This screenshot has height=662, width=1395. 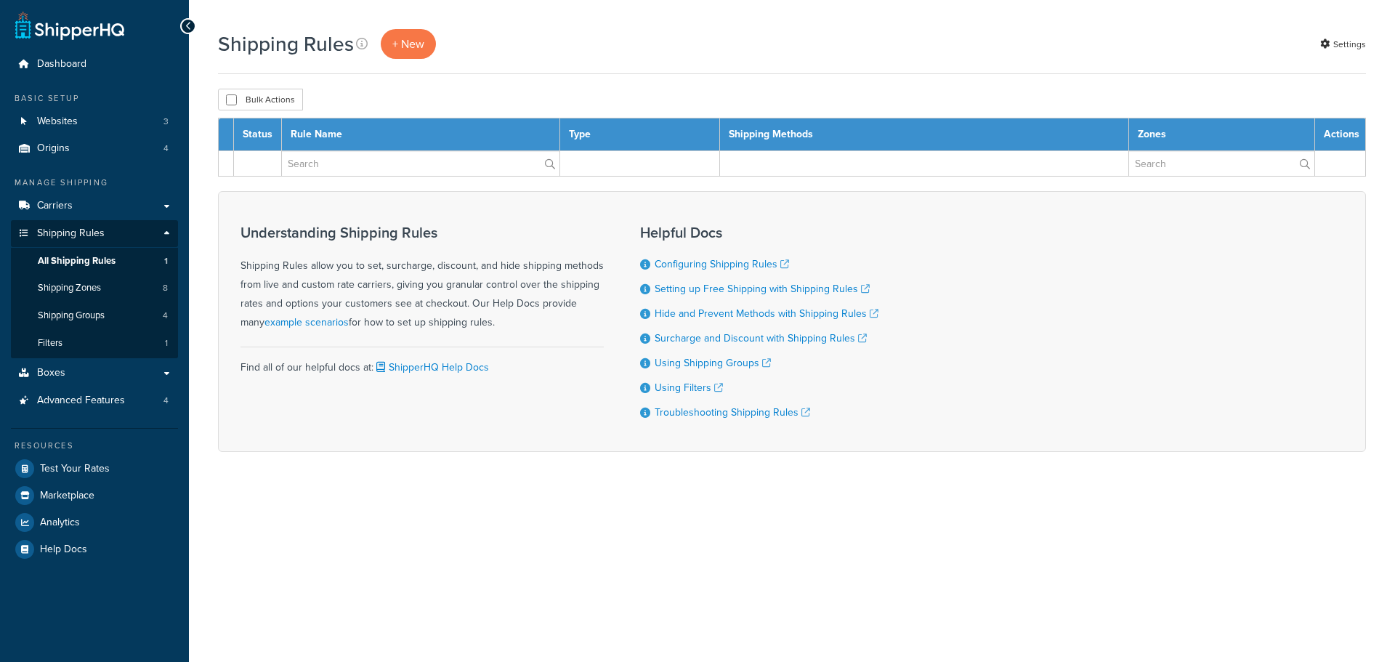 I want to click on span: 3, so click(x=166, y=121).